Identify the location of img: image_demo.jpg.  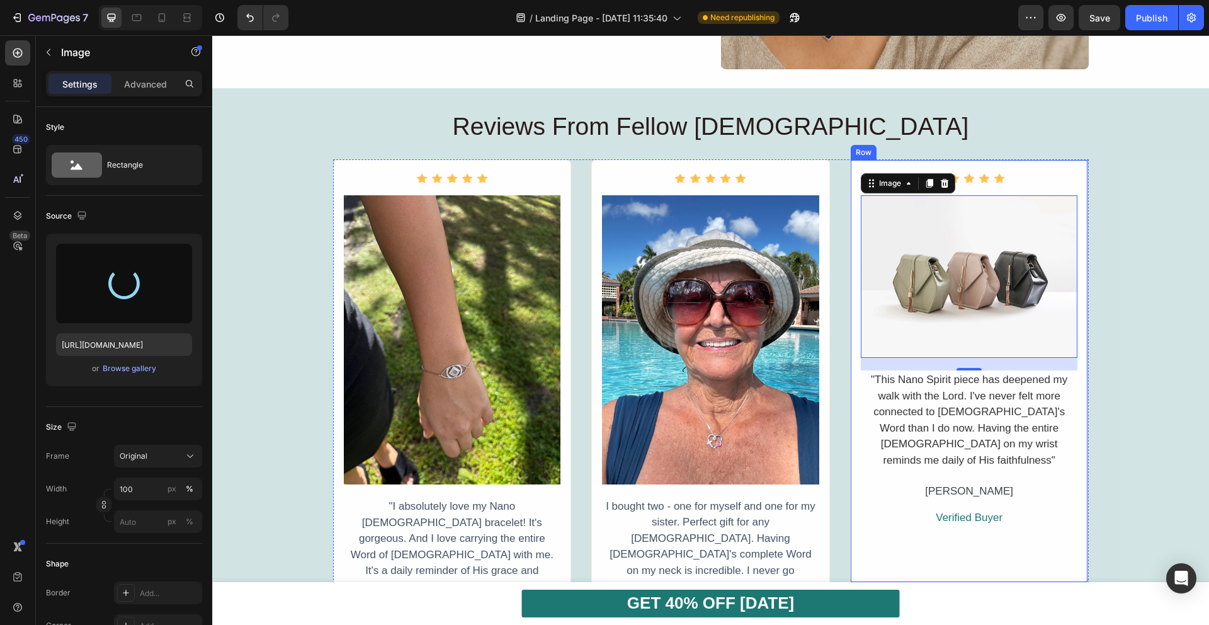
(757, 241).